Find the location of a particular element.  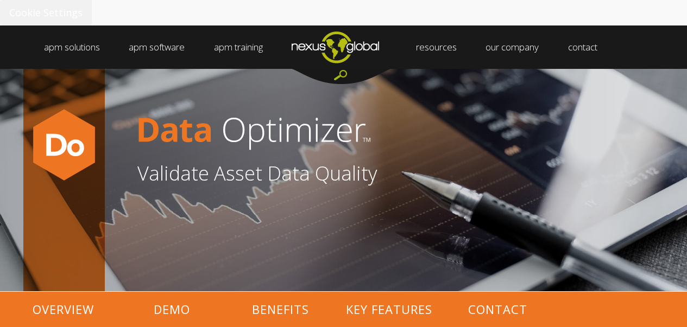

p: OVERVIEW is located at coordinates (64, 310).